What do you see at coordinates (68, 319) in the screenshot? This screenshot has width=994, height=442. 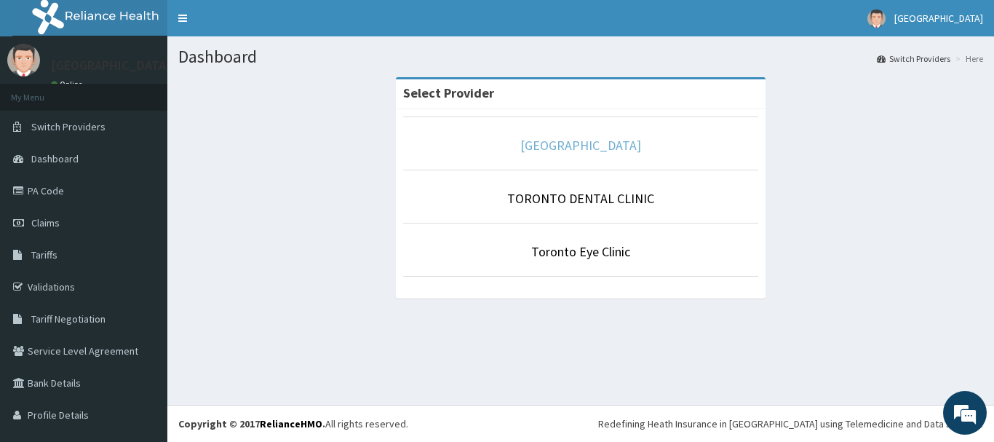 I see `span: Tariff Negotiation` at bounding box center [68, 319].